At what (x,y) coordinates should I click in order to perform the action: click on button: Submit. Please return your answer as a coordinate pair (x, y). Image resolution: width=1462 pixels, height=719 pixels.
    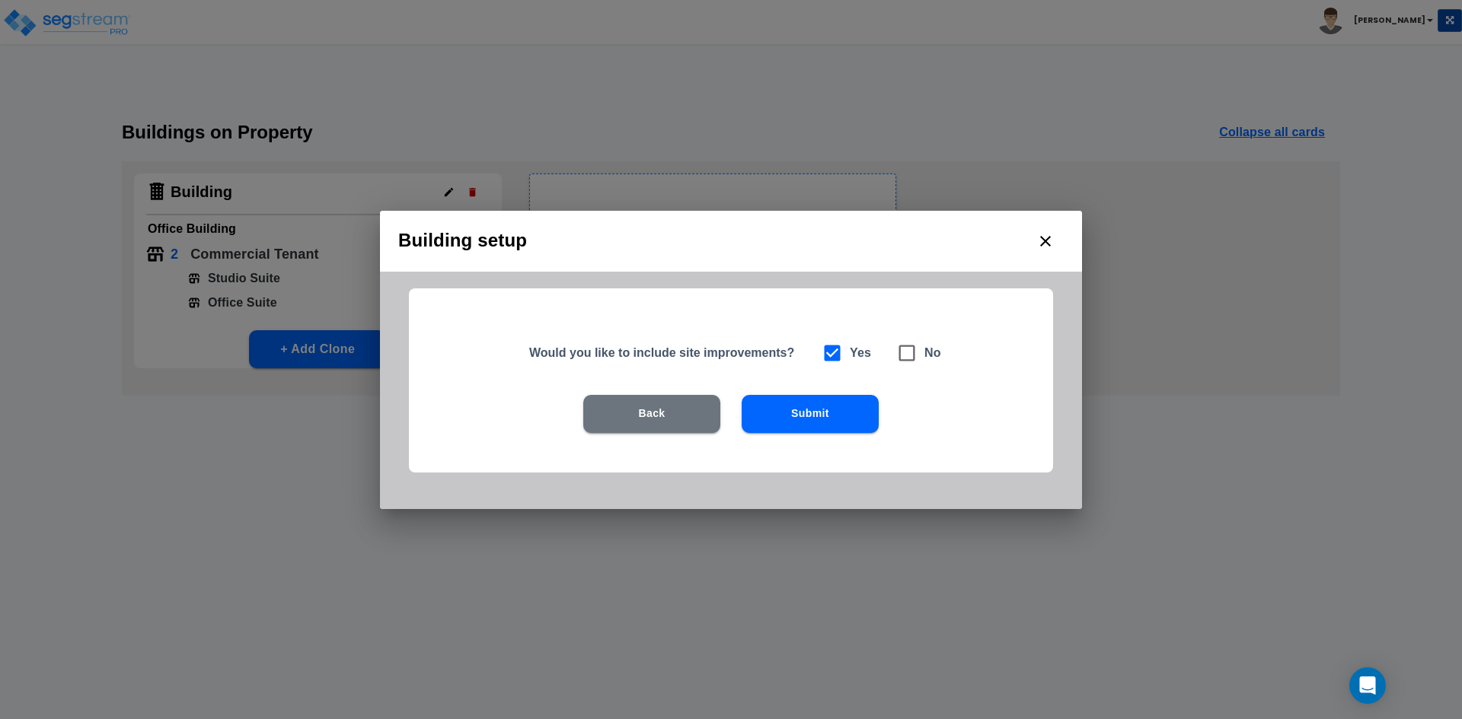
    Looking at the image, I should click on (810, 414).